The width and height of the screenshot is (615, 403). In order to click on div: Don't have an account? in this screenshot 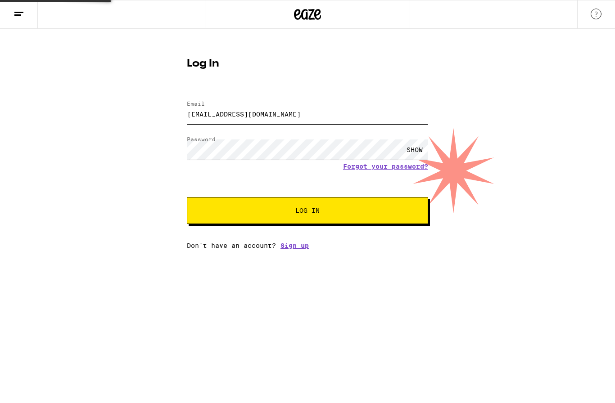, I will do `click(307, 246)`.